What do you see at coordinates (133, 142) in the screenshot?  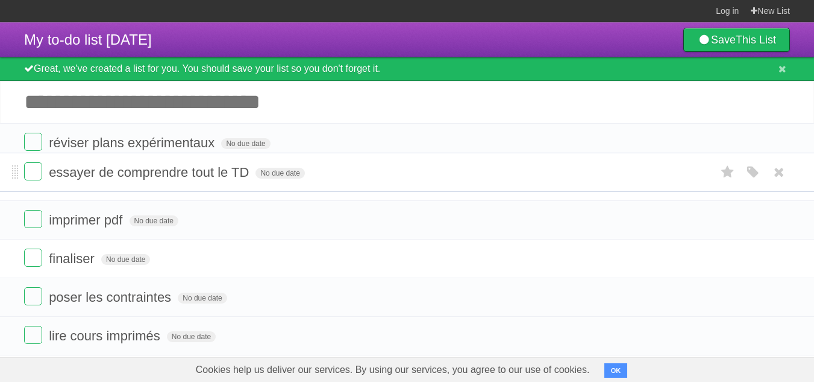 I see `span: réviser plans expérimentaux` at bounding box center [133, 142].